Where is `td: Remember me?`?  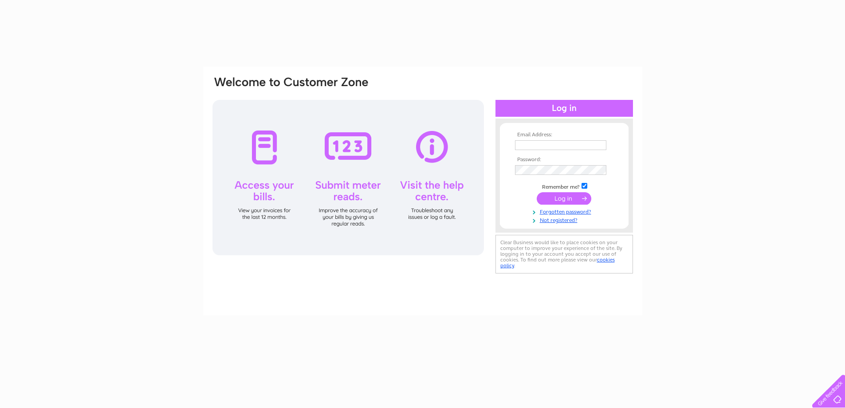
td: Remember me? is located at coordinates (564, 186).